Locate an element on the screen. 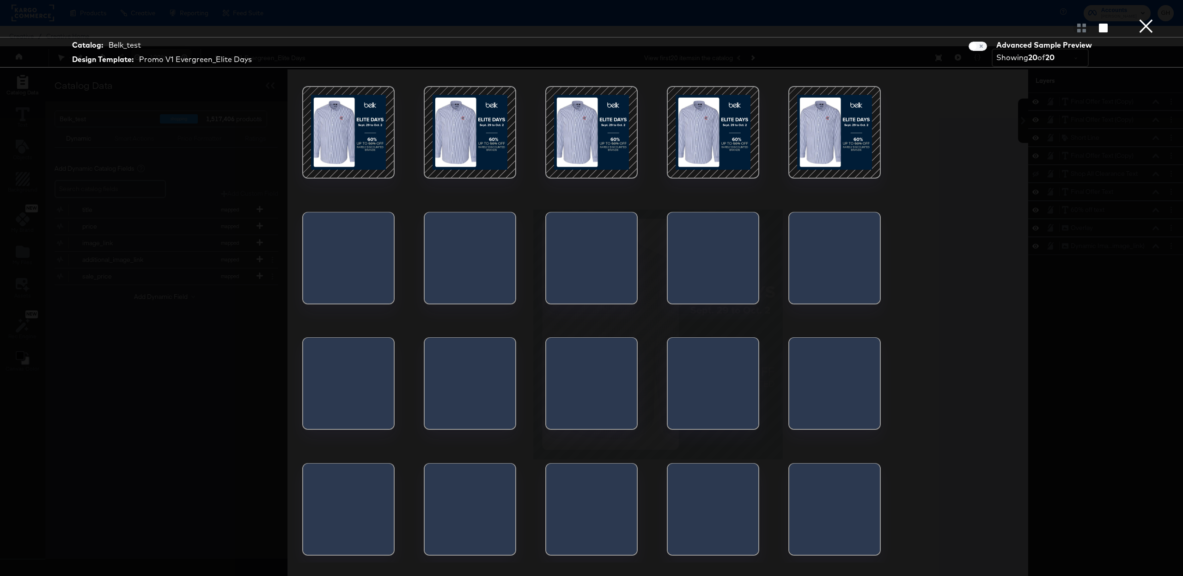  div: Belk_test is located at coordinates (125, 45).